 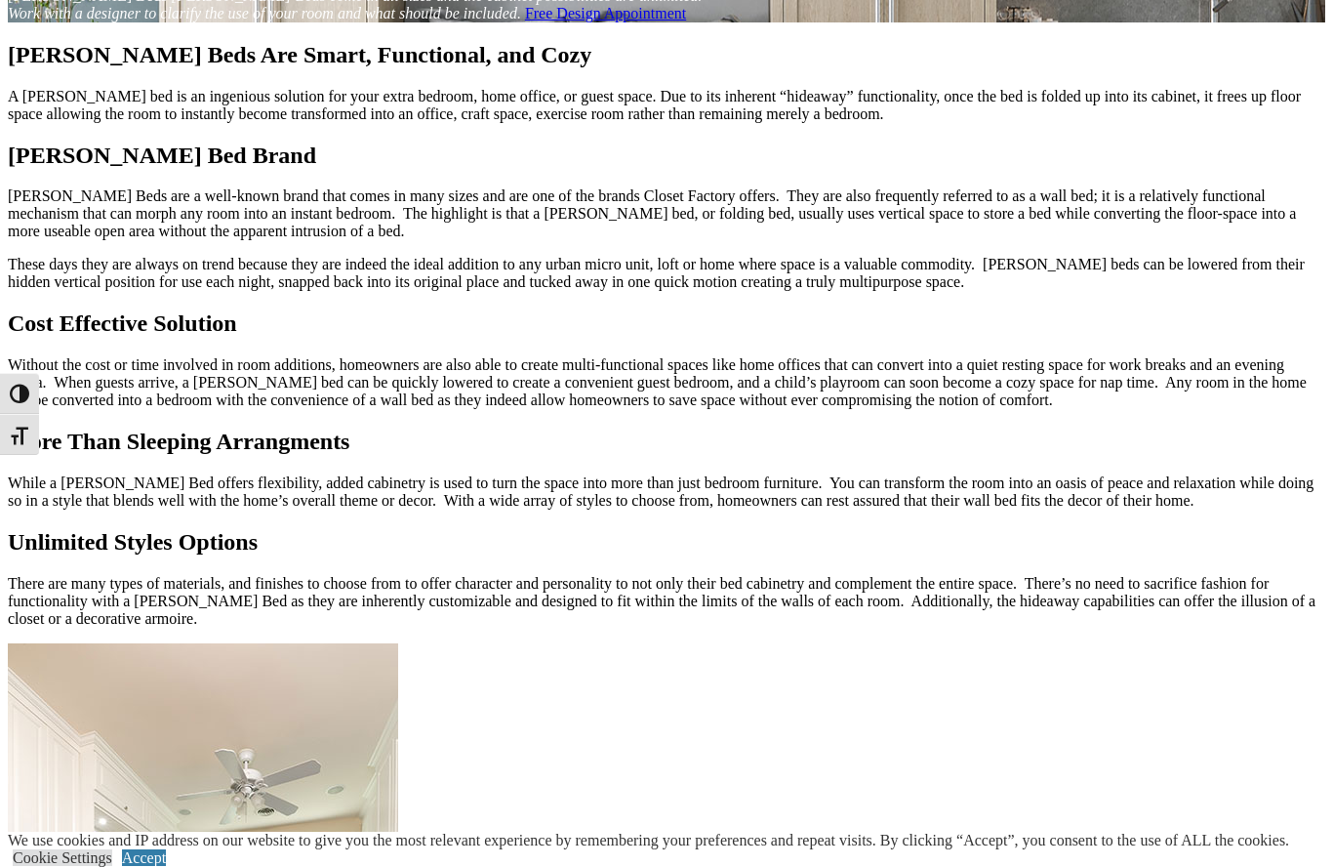 I want to click on p: There are many types of materials, and finishes to choose from to offer character and personality..., so click(x=667, y=601).